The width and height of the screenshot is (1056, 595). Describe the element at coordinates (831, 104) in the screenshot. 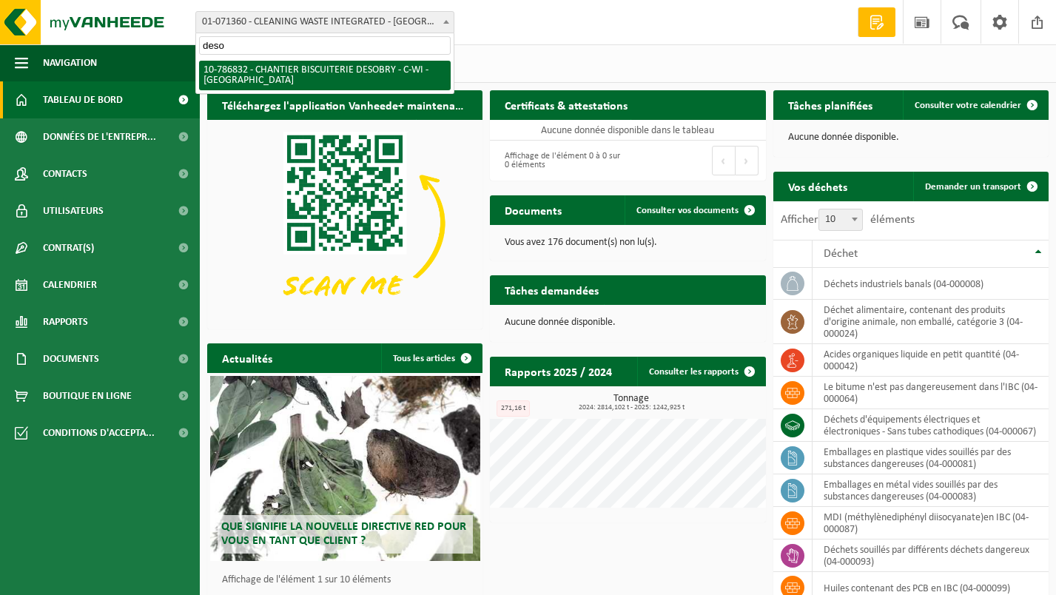

I see `h2: Tâches planifiées` at that location.